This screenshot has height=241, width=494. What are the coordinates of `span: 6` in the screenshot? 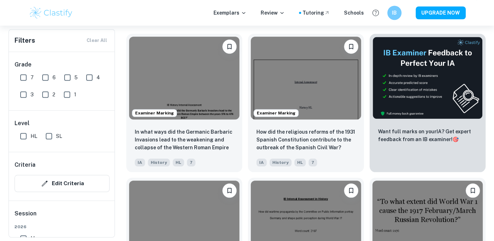 It's located at (54, 77).